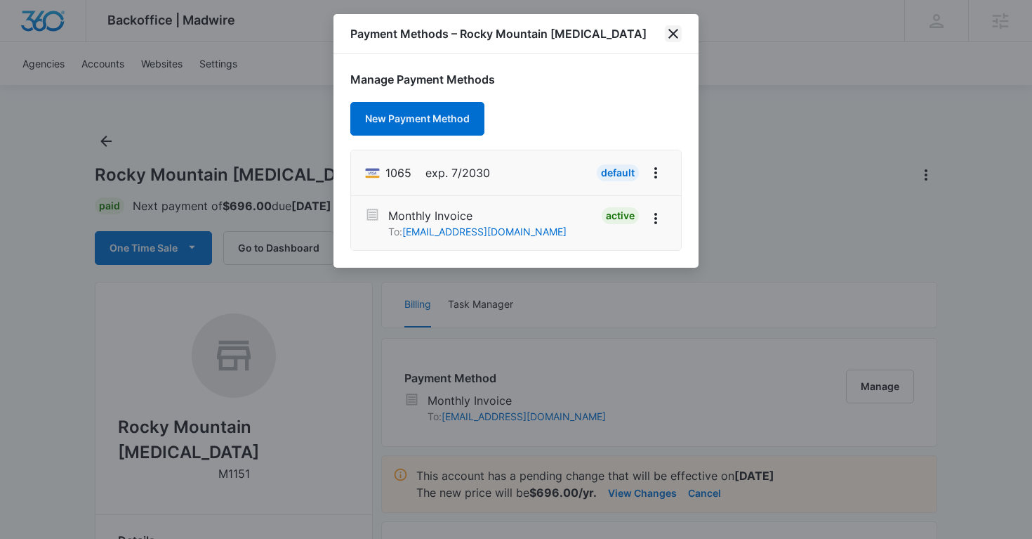 The height and width of the screenshot is (539, 1032). Describe the element at coordinates (620, 216) in the screenshot. I see `div: Active` at that location.